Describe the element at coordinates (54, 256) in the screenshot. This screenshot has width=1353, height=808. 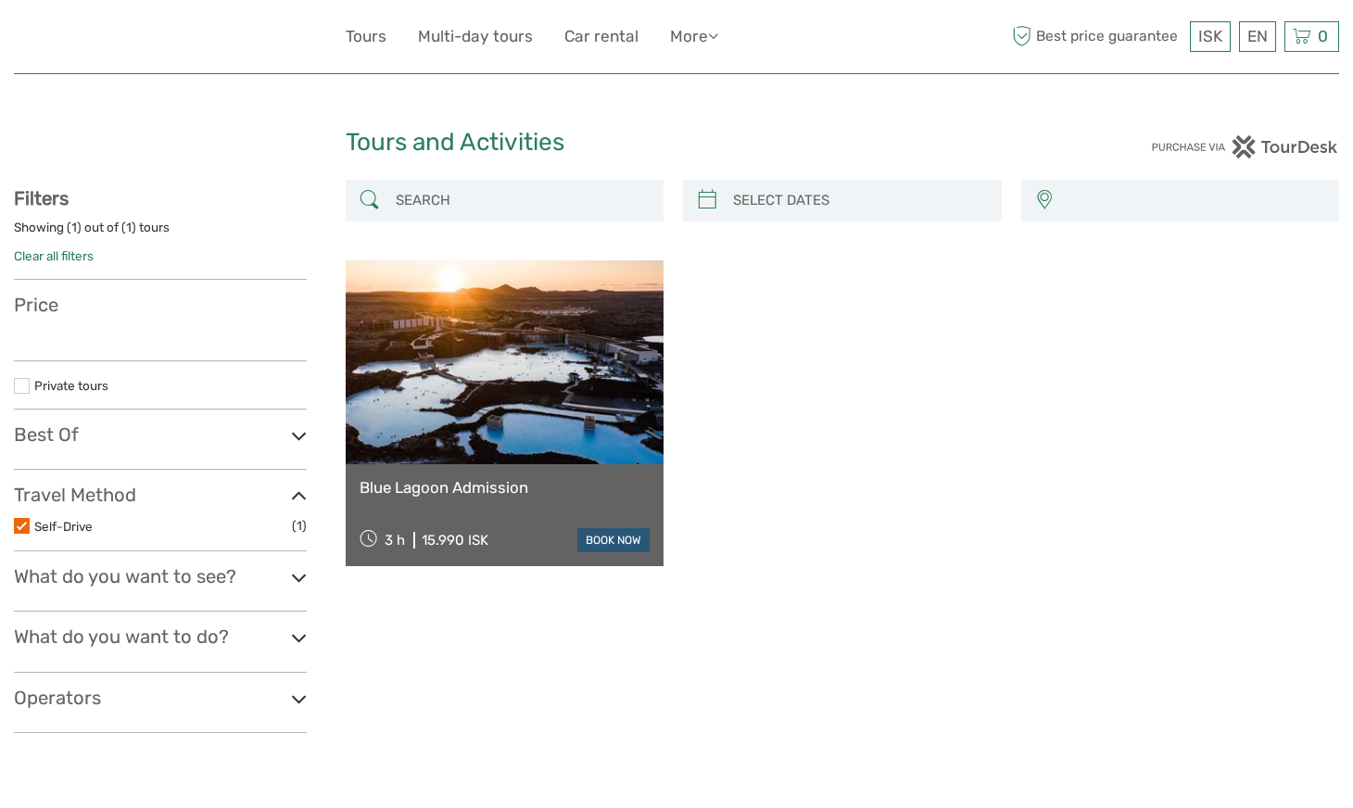
I see `a: Clear all filters` at that location.